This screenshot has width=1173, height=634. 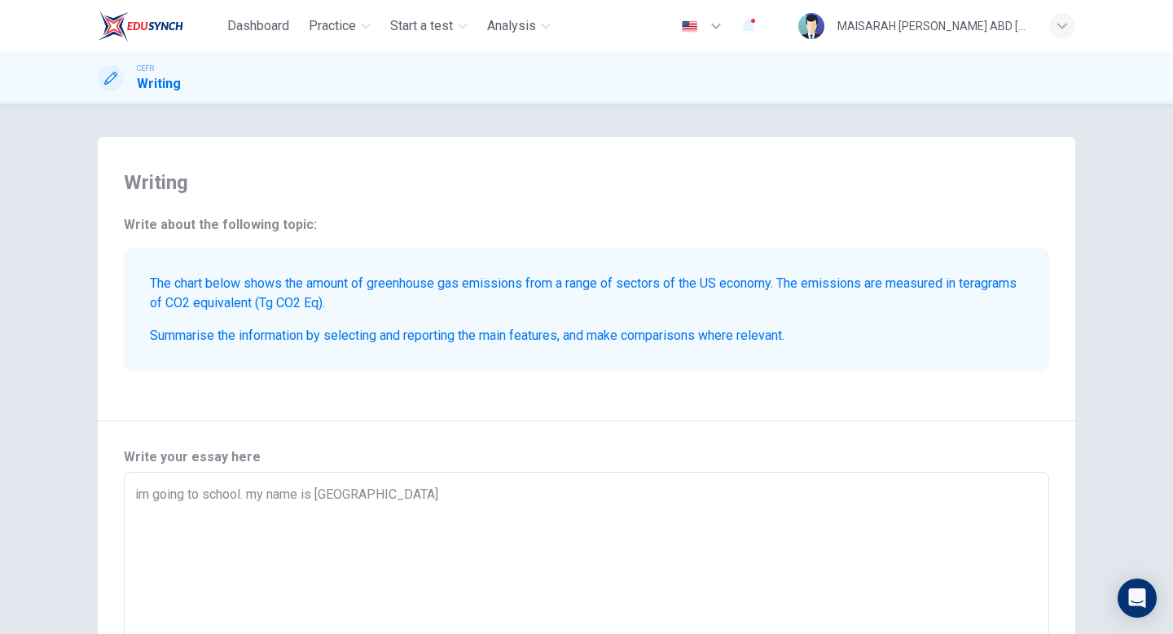 What do you see at coordinates (159, 84) in the screenshot?
I see `h1: Writing` at bounding box center [159, 84].